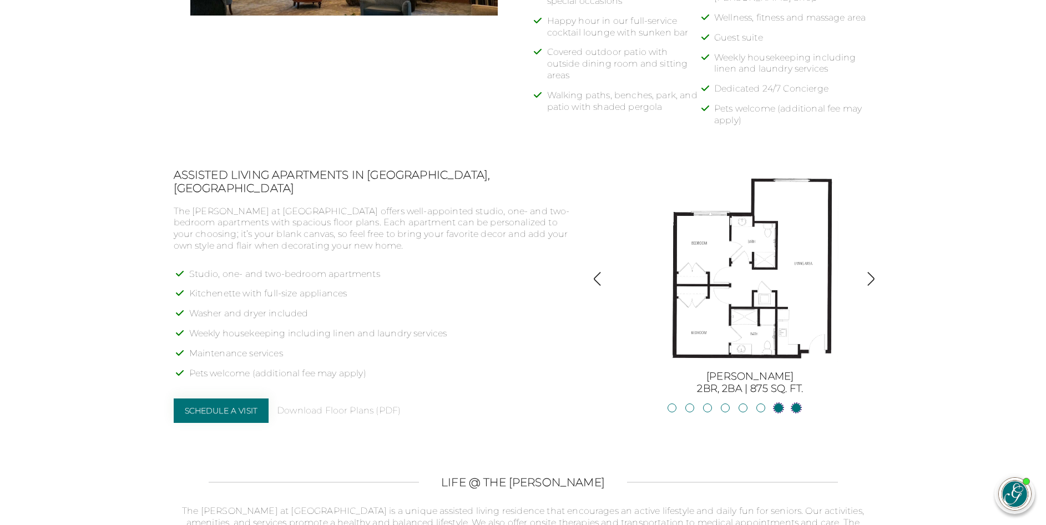  I want to click on li: Dedicated 24/7 Concierge, so click(794, 93).